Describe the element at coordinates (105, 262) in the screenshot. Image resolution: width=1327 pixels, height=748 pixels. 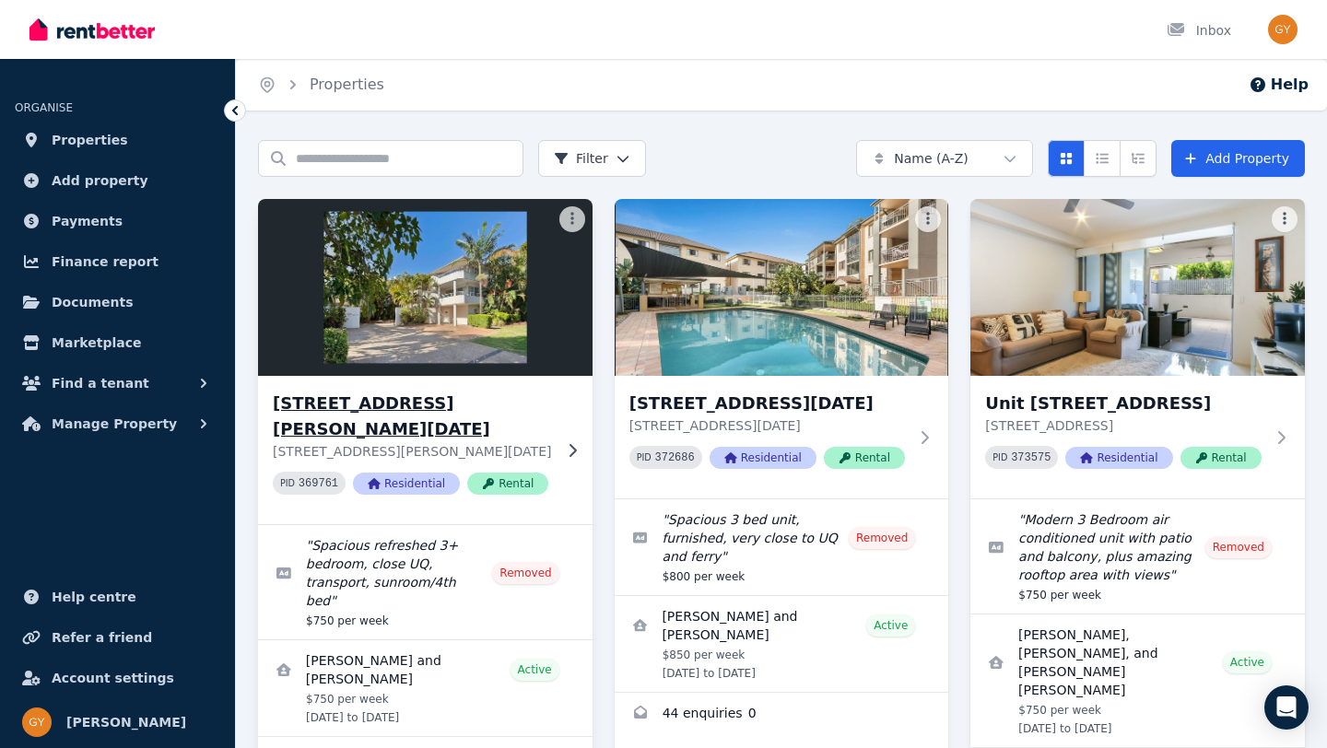
I see `span: Finance report` at that location.